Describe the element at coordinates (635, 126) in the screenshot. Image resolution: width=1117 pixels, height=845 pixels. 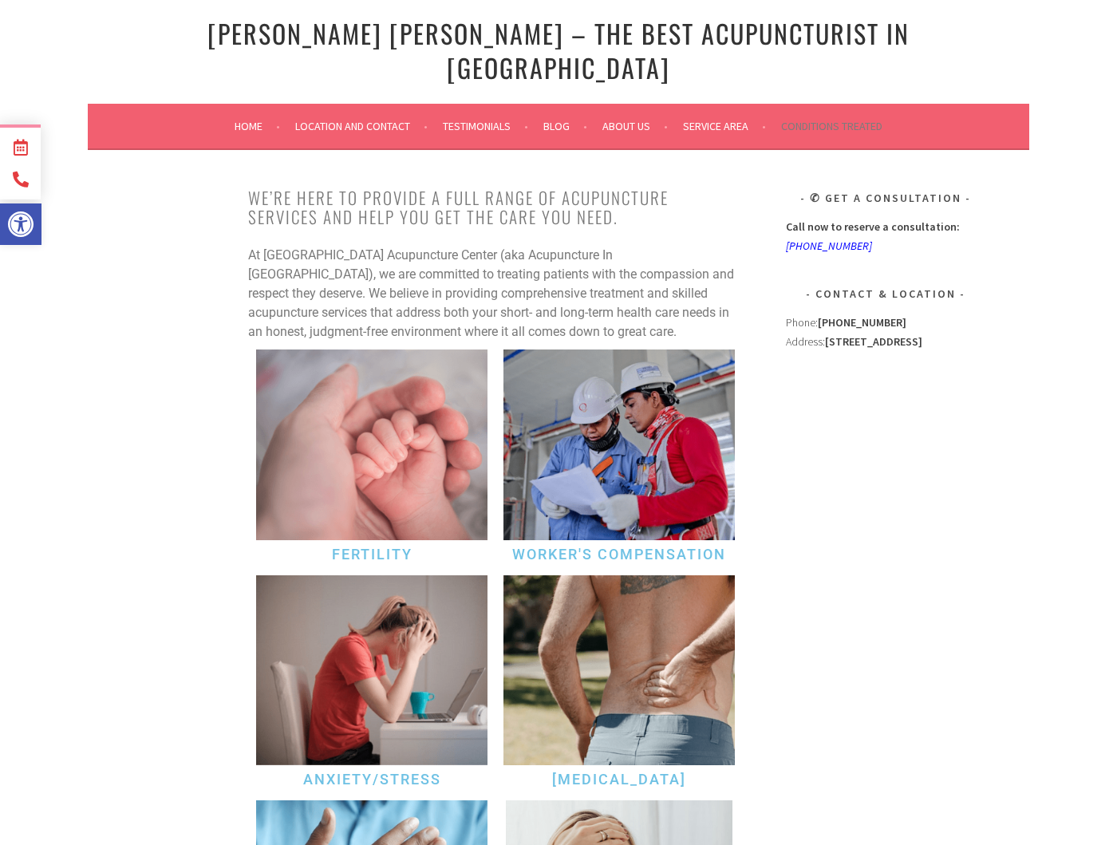
I see `a: About Us` at that location.